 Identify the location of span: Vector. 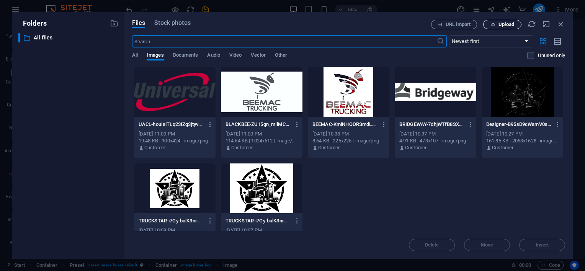
(258, 56).